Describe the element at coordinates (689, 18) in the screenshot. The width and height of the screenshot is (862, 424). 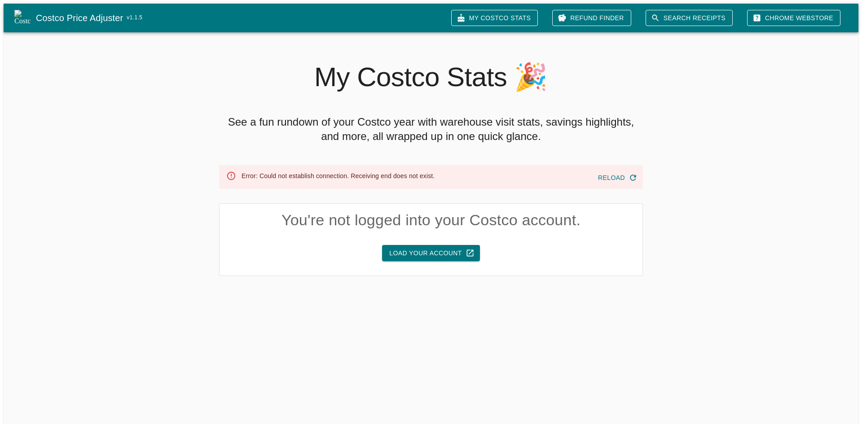
I see `a: Search Receipts` at that location.